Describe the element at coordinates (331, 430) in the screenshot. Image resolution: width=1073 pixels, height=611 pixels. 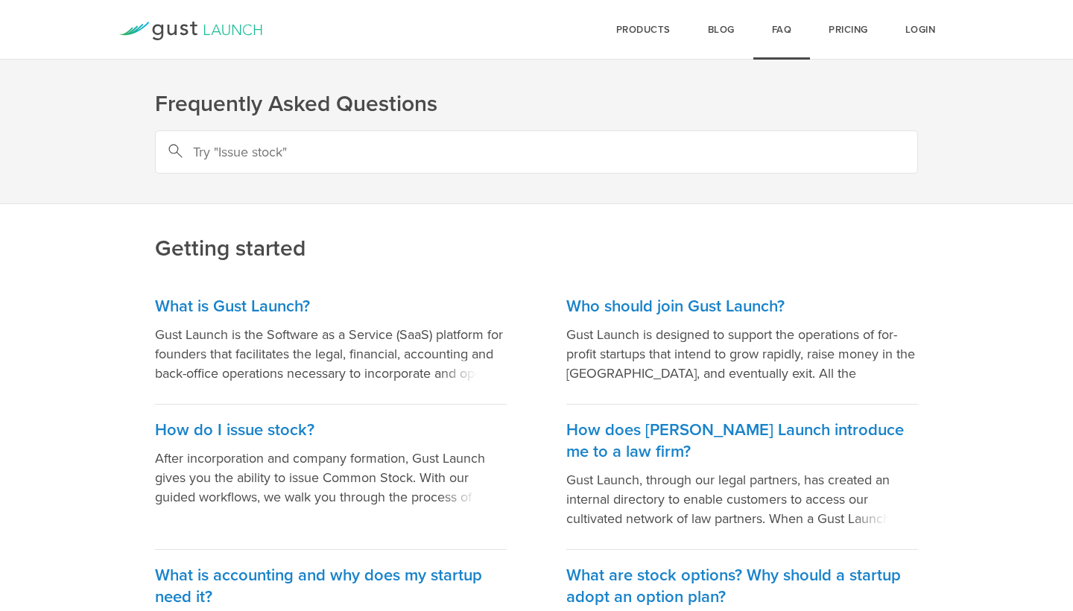
I see `h3: How do I issue stock?` at that location.